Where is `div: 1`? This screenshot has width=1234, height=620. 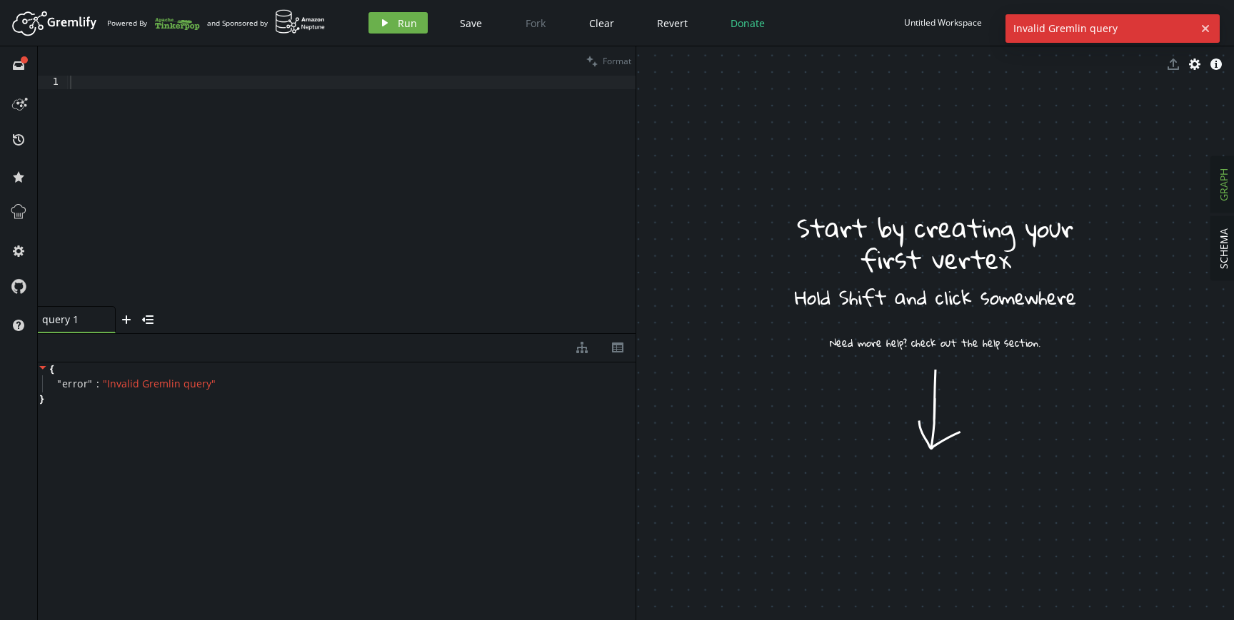 div: 1 is located at coordinates (53, 82).